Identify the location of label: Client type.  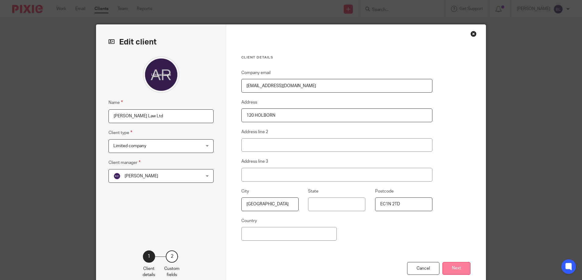
(120, 133).